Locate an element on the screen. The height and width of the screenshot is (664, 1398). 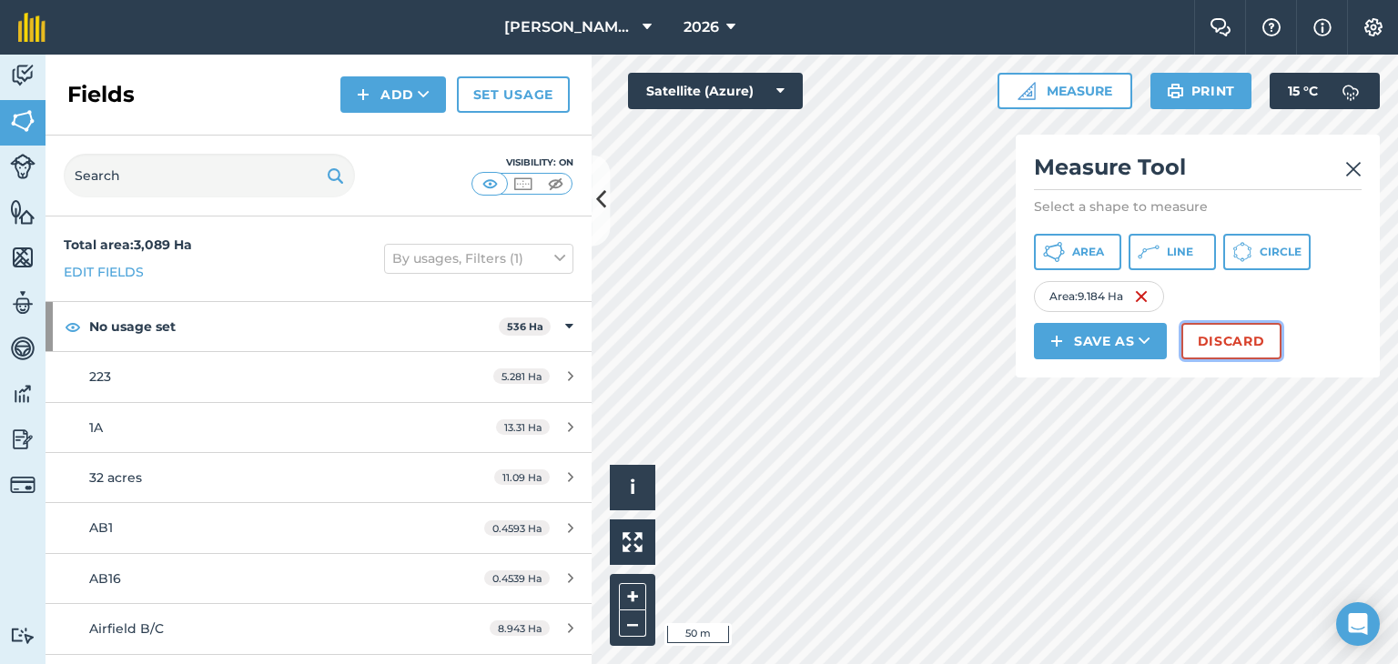
a: AB10.4593 Ha is located at coordinates (318, 528).